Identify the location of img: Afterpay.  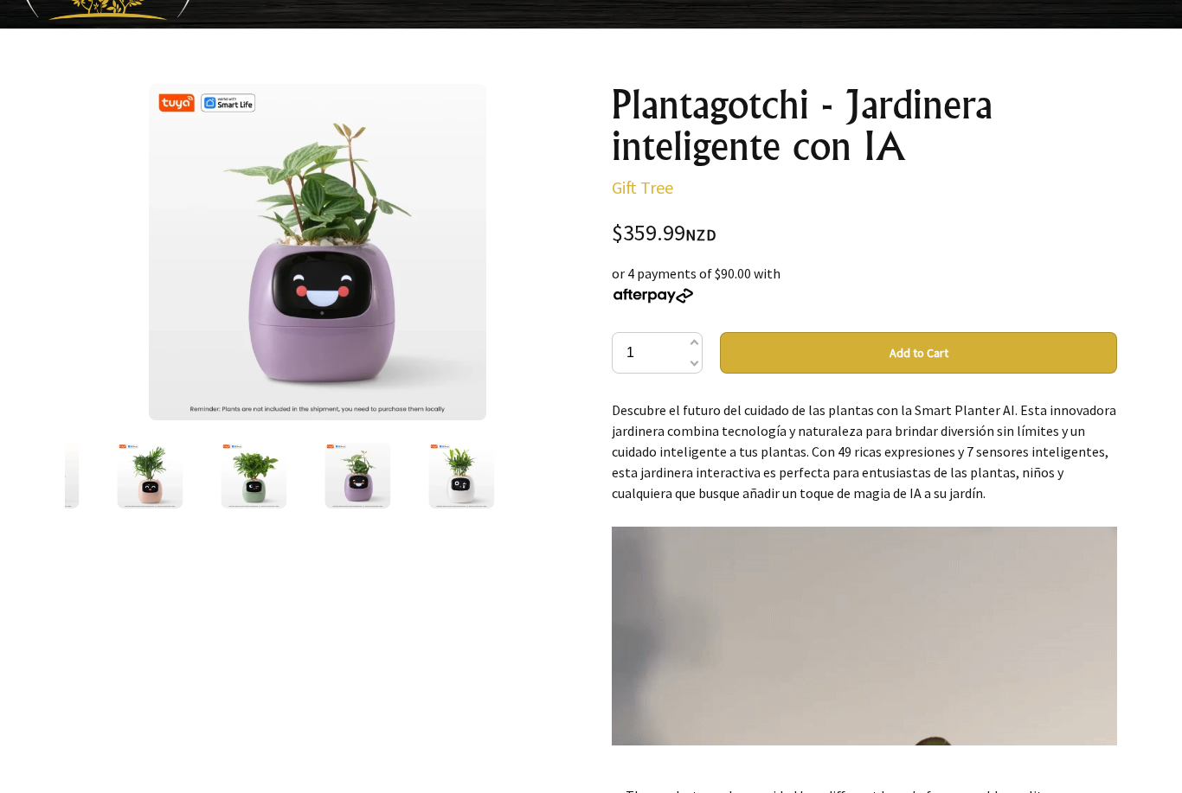
(653, 296).